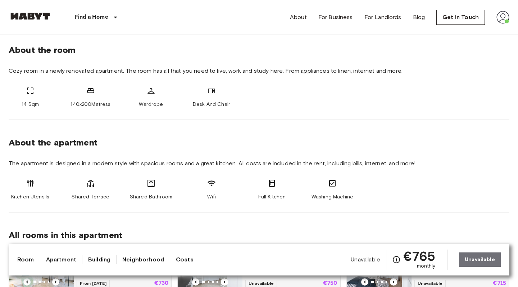 This screenshot has width=518, height=287. Describe the element at coordinates (162, 283) in the screenshot. I see `p: €730` at that location.